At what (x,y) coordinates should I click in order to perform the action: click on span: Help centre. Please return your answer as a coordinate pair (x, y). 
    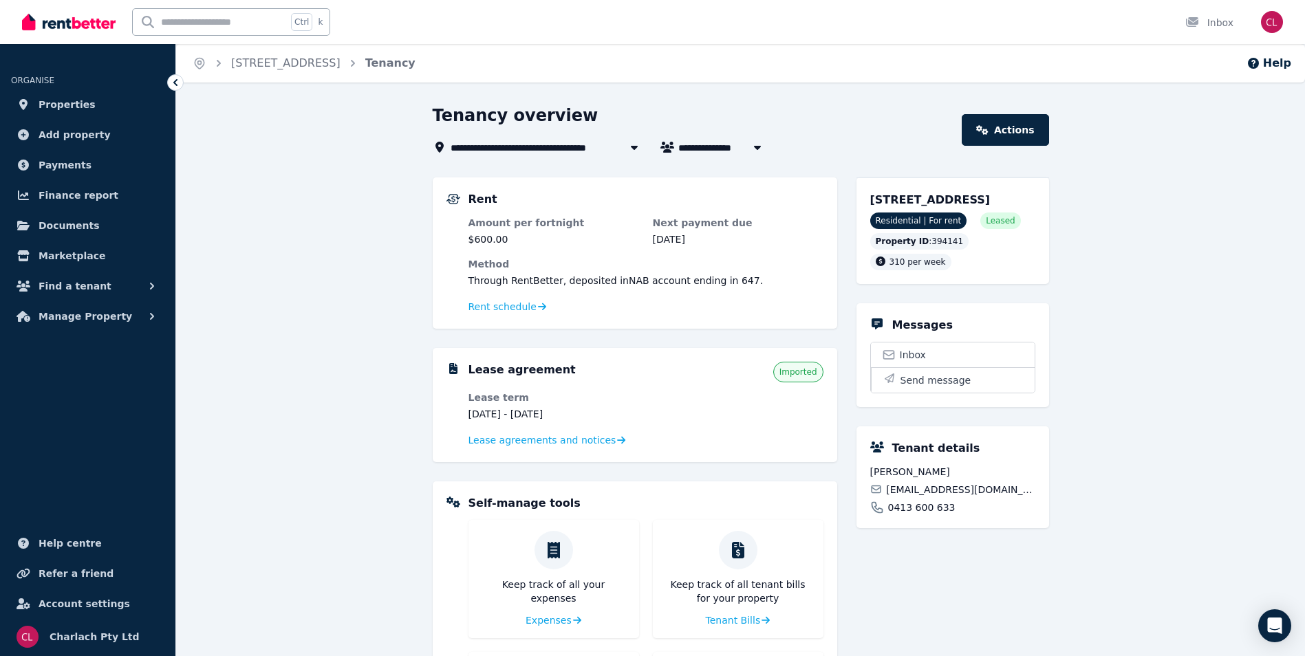
    Looking at the image, I should click on (70, 544).